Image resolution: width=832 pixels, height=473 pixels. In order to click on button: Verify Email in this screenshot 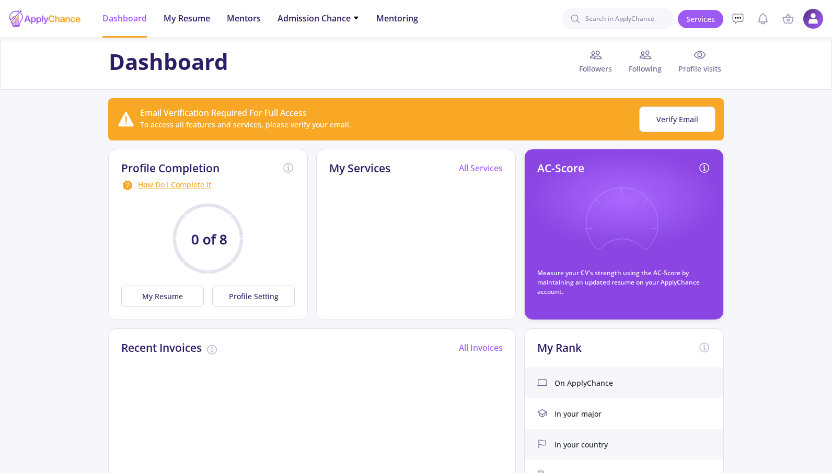, I will do `click(677, 119)`.